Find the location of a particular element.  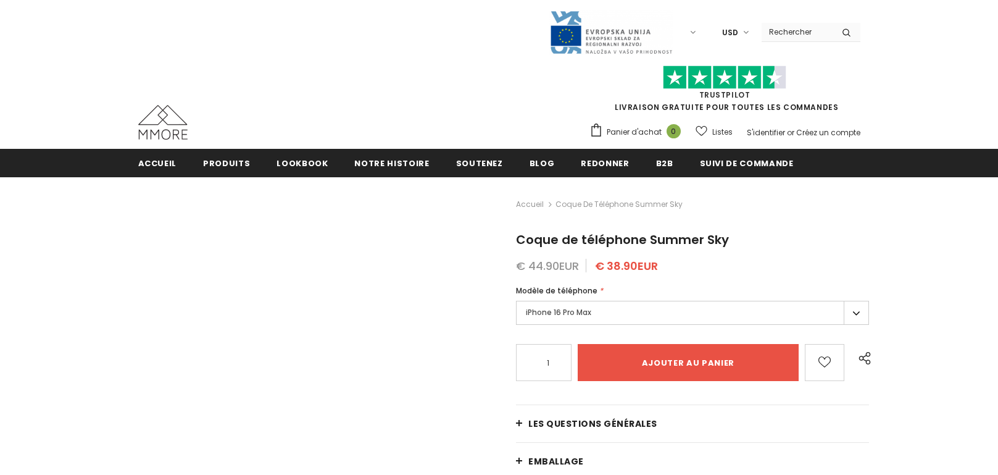

a: S'identifier is located at coordinates (766, 132).